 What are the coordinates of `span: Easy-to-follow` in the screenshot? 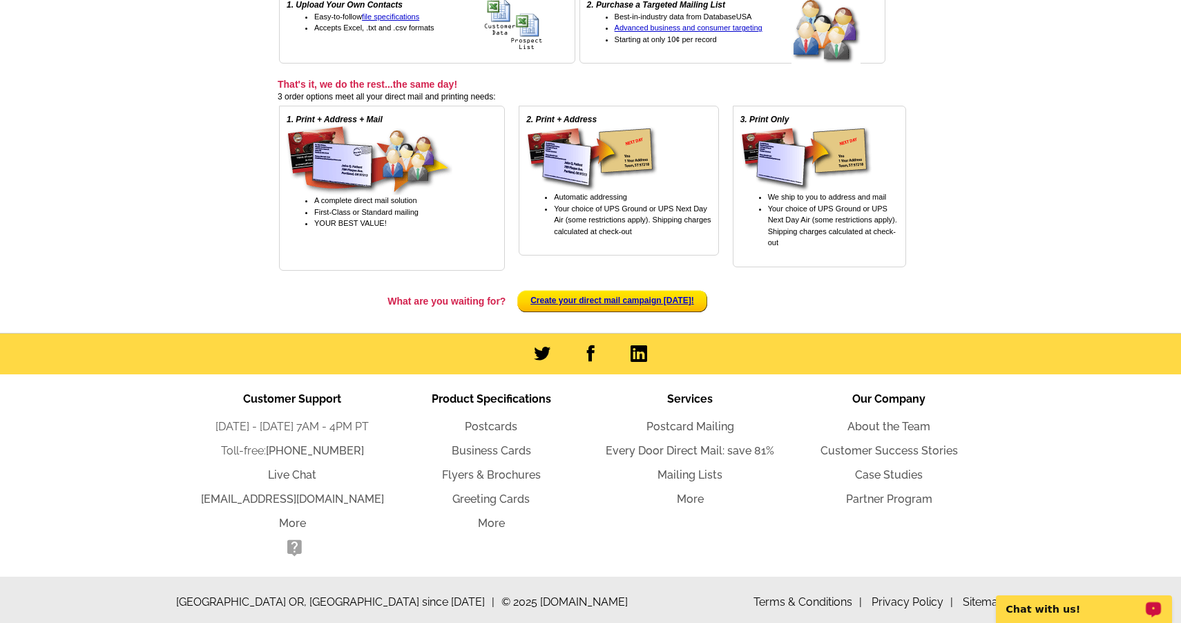 It's located at (367, 17).